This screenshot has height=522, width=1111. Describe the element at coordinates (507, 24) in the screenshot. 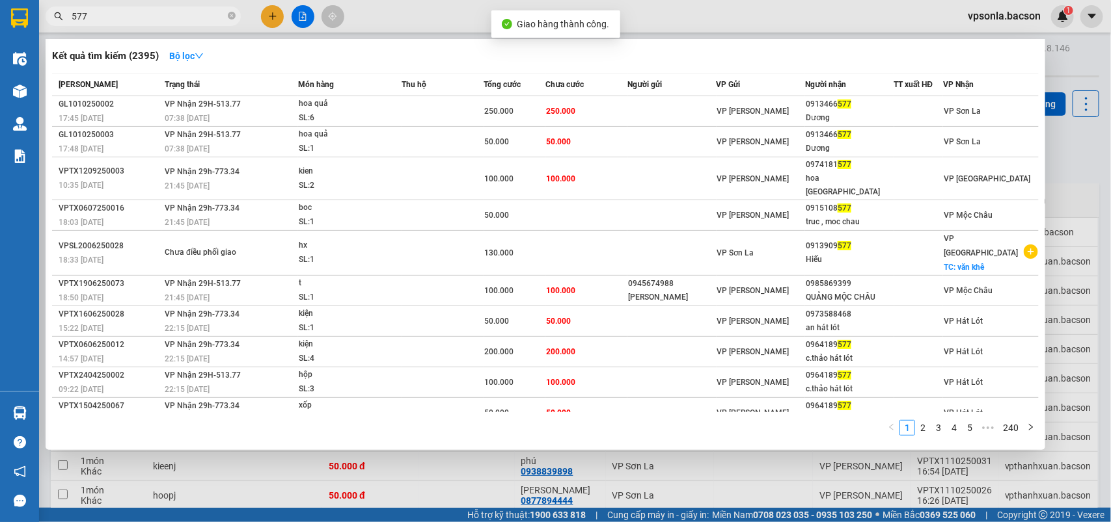

I see `span: check-circle` at that location.